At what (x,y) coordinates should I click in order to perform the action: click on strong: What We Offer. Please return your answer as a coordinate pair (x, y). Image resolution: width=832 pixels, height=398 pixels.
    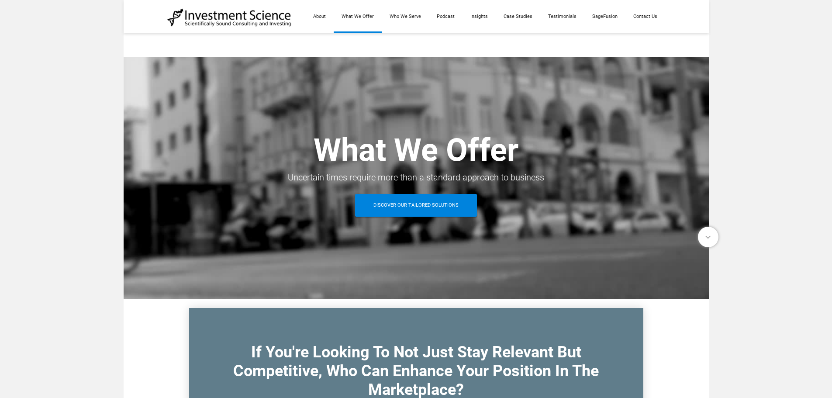
    Looking at the image, I should click on (416, 150).